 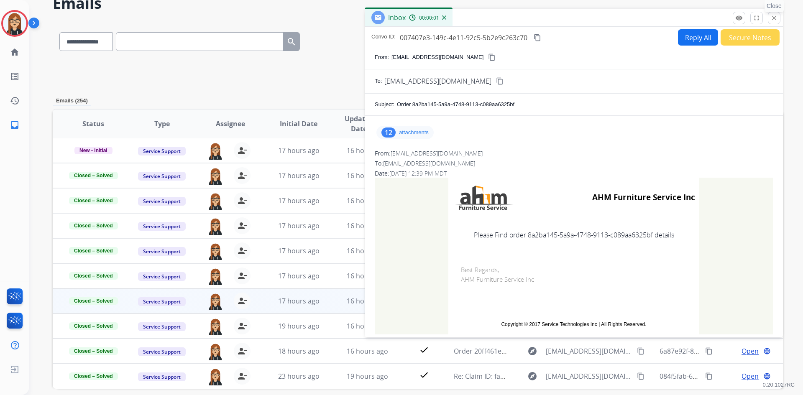 I want to click on span: Updated Date, so click(x=359, y=124).